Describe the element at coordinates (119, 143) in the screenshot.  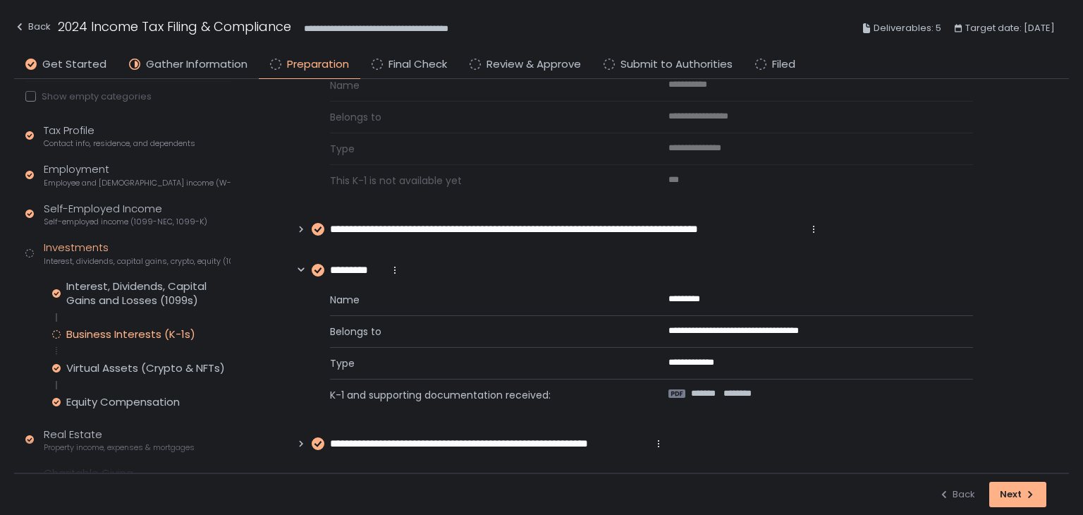
I see `span: Contact info, residence, and dependents` at that location.